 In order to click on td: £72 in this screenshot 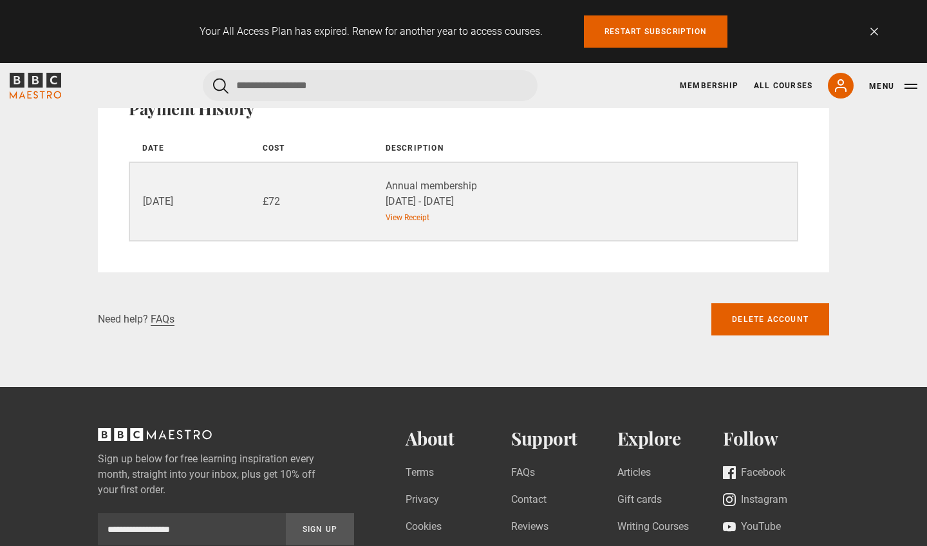, I will do `click(310, 202)`.